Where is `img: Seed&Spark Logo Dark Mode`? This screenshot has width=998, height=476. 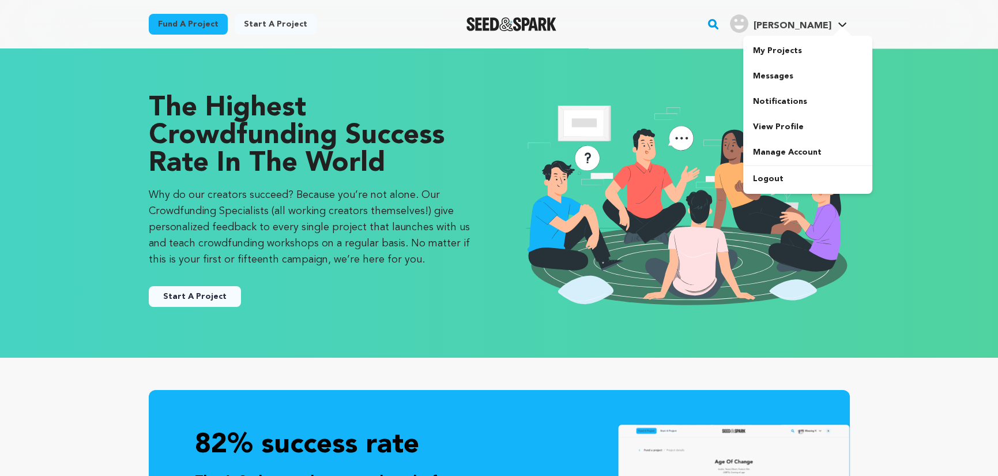 img: Seed&Spark Logo Dark Mode is located at coordinates (511, 24).